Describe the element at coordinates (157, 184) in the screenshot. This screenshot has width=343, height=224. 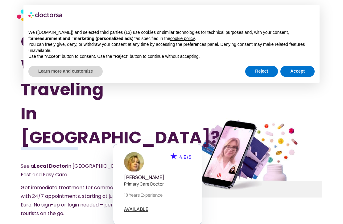
I see `p: Primary care doctor` at that location.